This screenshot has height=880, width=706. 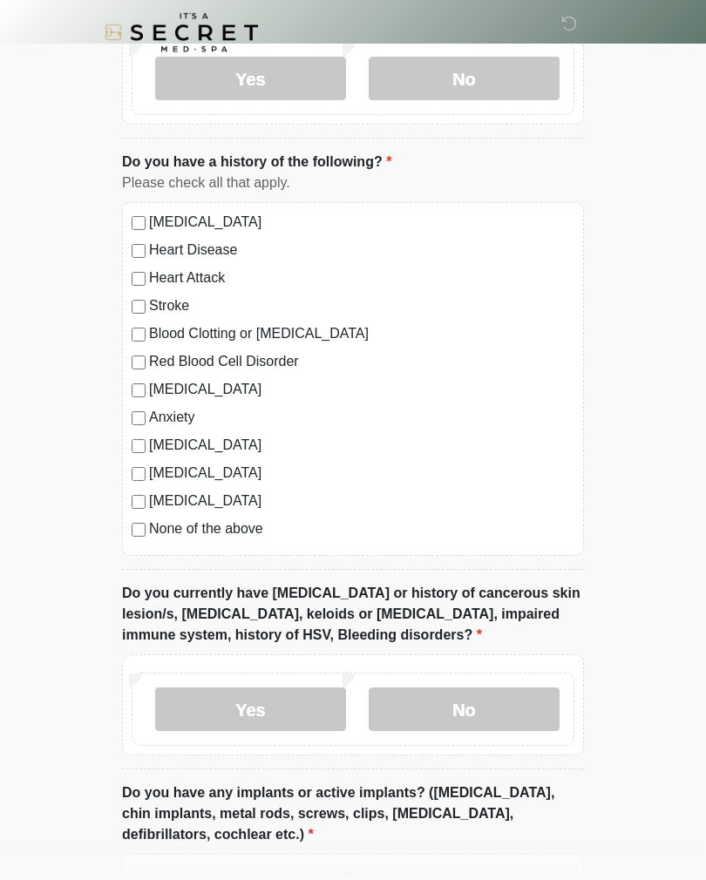 What do you see at coordinates (256, 163) in the screenshot?
I see `label: Do you have a history of the following?` at bounding box center [256, 163].